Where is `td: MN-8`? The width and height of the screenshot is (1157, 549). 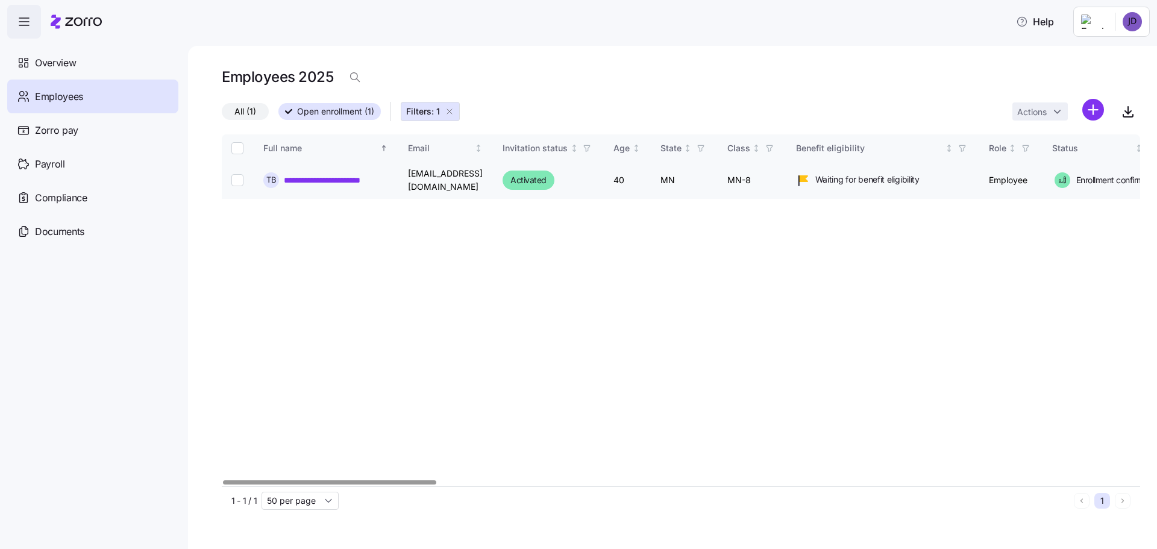
td: MN-8 is located at coordinates (752, 180).